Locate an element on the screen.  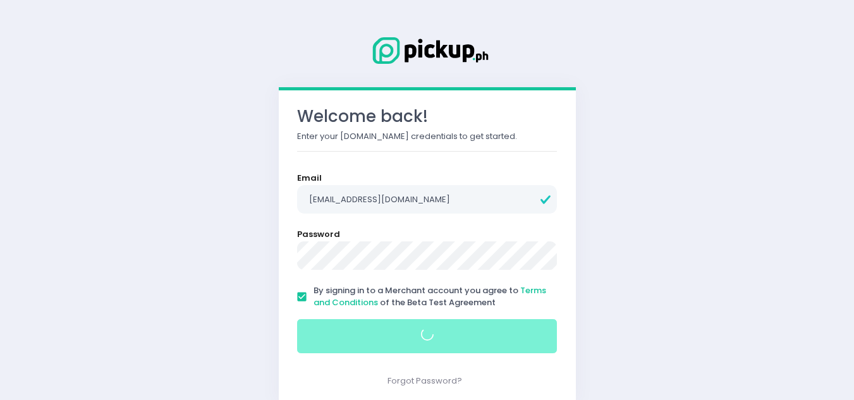
img: Logo is located at coordinates (427, 51).